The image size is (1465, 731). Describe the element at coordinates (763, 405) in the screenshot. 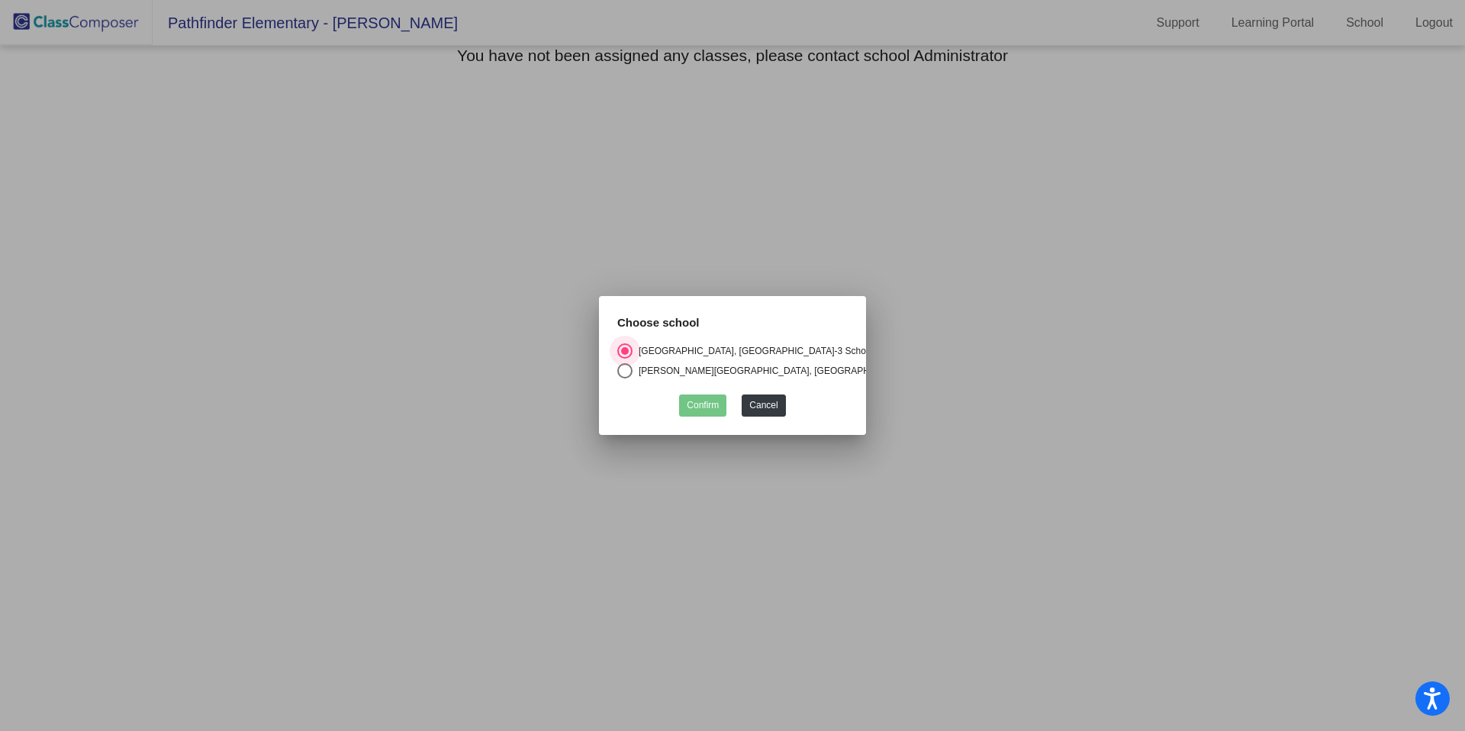

I see `button: Cancel` at that location.